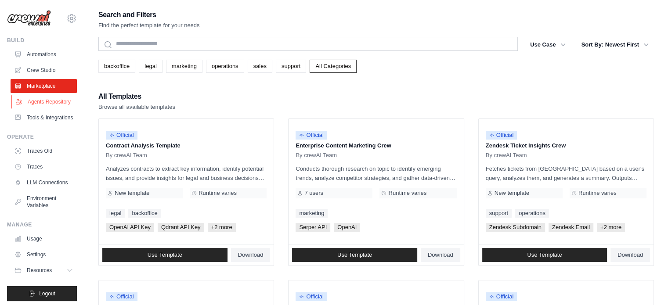 This screenshot has height=305, width=668. Describe the element at coordinates (42, 40) in the screenshot. I see `div: Build` at that location.